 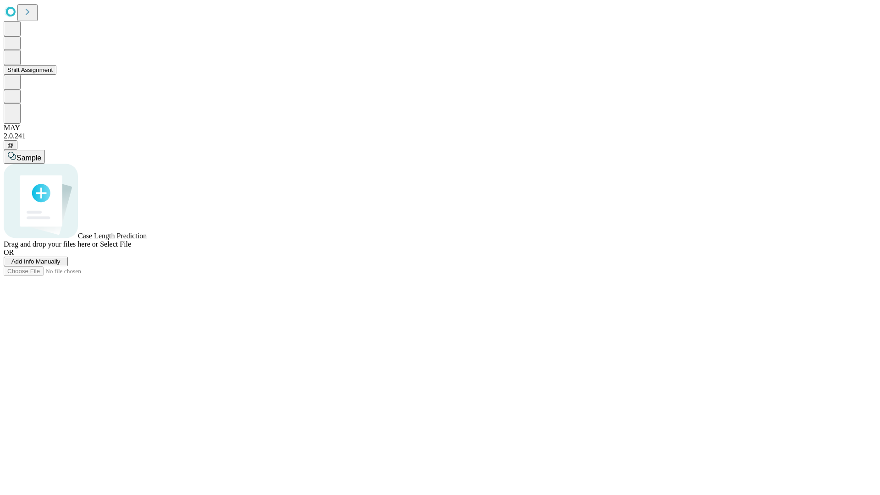 I want to click on span: Sample, so click(x=29, y=158).